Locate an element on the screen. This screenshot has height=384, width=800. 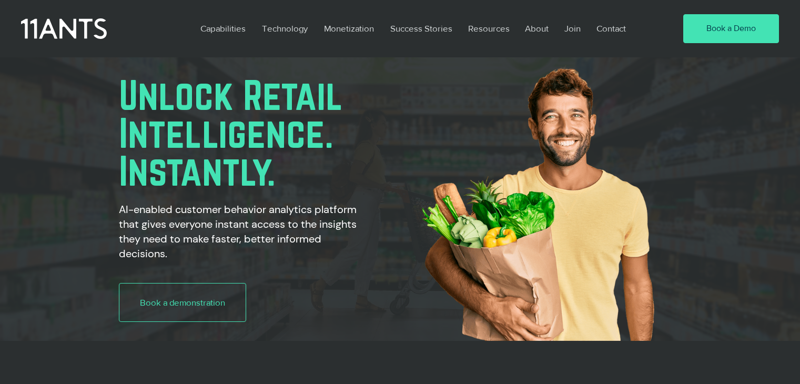
a: Success Stories is located at coordinates (421, 28).